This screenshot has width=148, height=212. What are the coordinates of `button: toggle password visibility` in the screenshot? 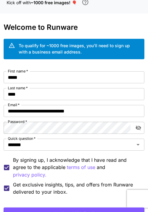 It's located at (138, 128).